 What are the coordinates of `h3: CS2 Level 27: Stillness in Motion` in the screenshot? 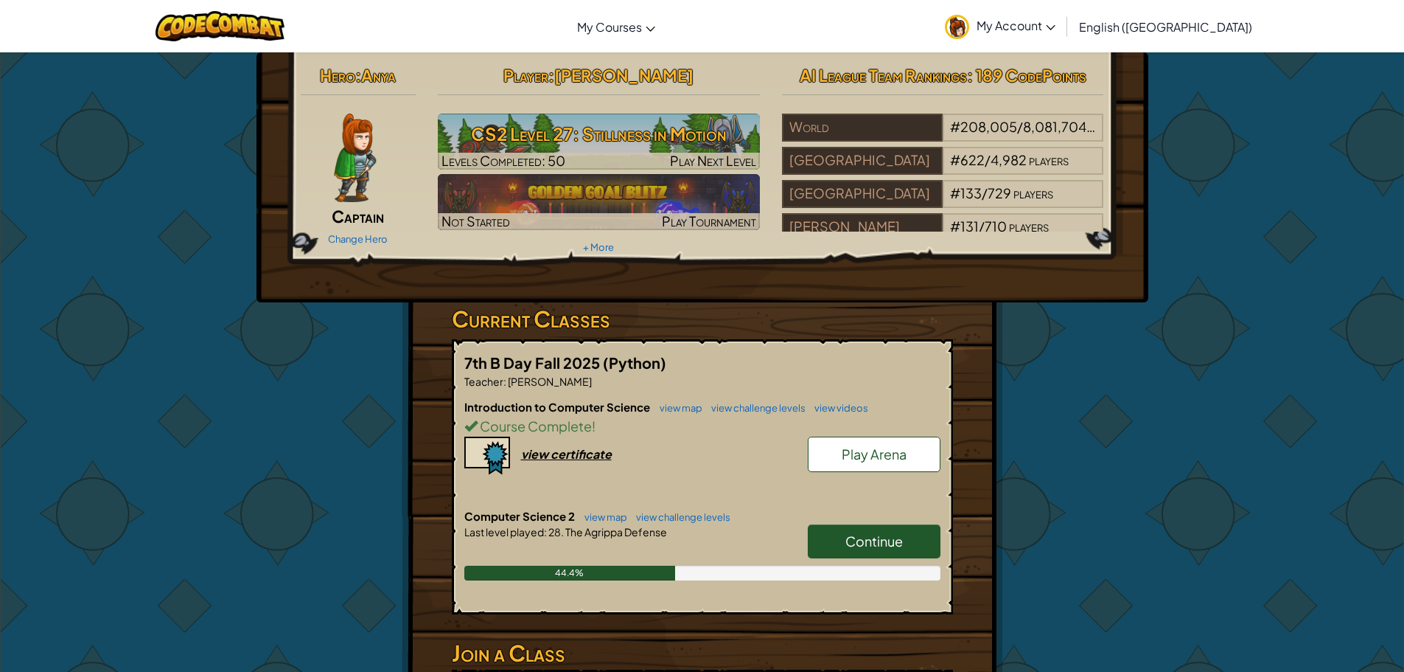 It's located at (599, 133).